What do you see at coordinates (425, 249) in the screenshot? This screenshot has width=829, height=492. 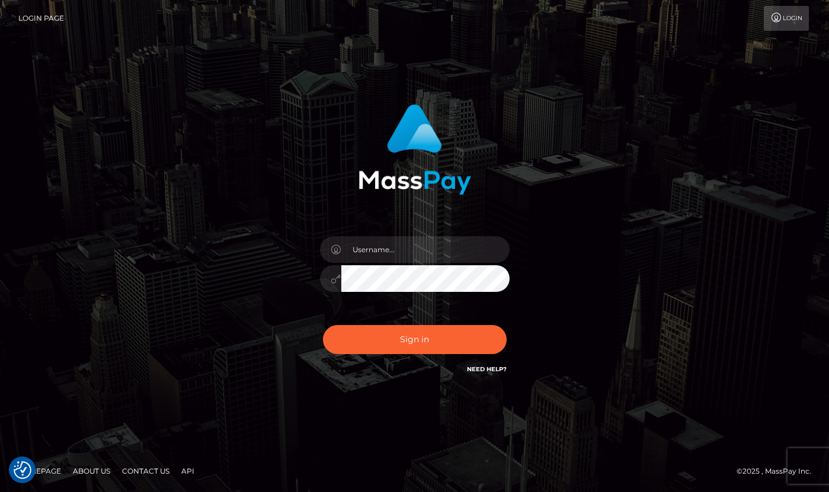 I see `input: Username...` at bounding box center [425, 249].